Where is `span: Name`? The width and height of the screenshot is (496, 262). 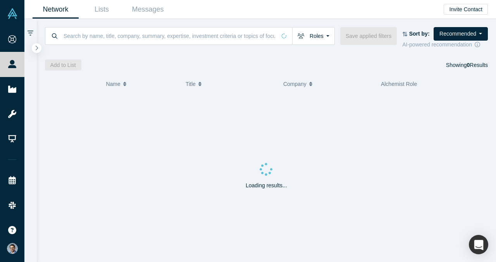
span: Name is located at coordinates (113, 84).